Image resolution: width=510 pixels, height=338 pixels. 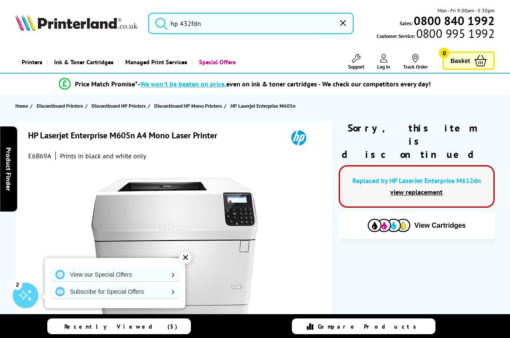 I want to click on li: modal_Promise, so click(x=245, y=84).